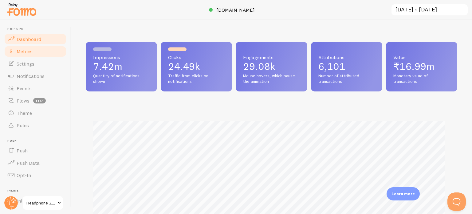  Describe the element at coordinates (35, 150) in the screenshot. I see `a: Push` at that location.